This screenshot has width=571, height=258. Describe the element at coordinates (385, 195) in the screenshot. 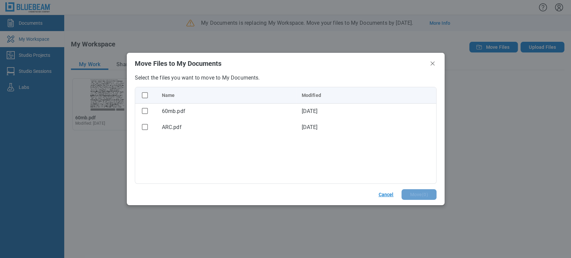

I see `button: Cancel` at that location.